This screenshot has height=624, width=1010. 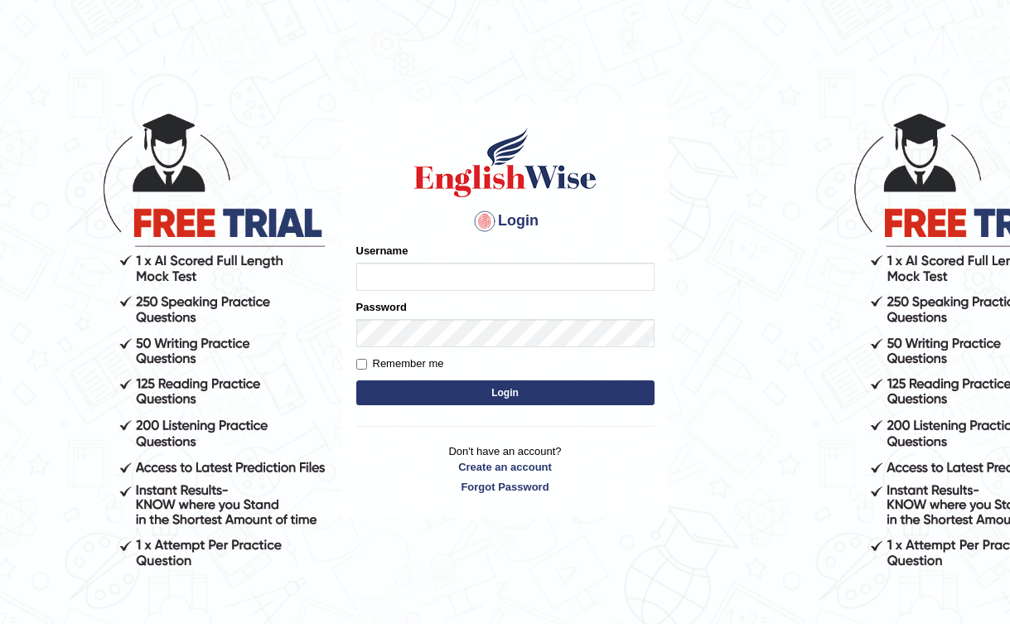 I want to click on a: Forgot Password, so click(x=505, y=486).